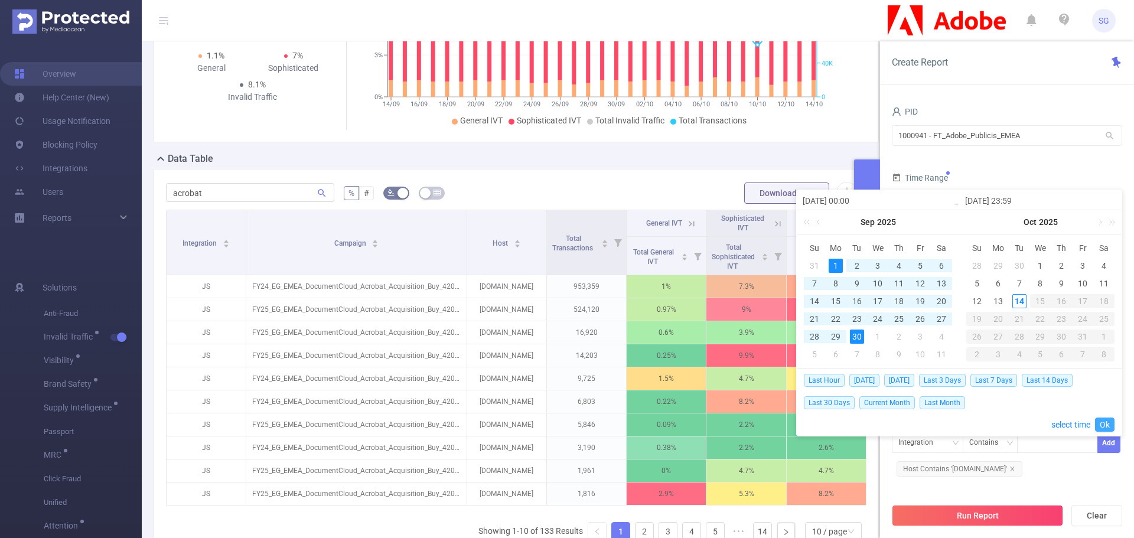 The width and height of the screenshot is (1134, 538). What do you see at coordinates (200, 243) in the screenshot?
I see `span: Integration` at bounding box center [200, 243].